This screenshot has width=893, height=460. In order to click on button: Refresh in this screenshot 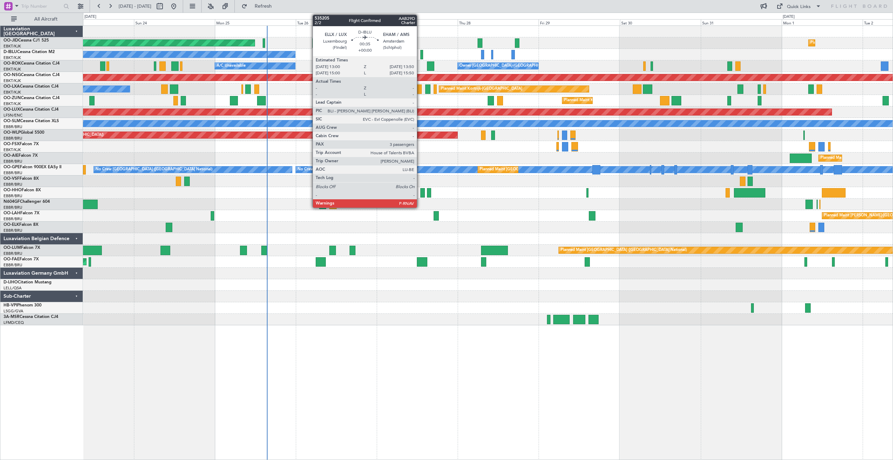, I will do `click(259, 6)`.